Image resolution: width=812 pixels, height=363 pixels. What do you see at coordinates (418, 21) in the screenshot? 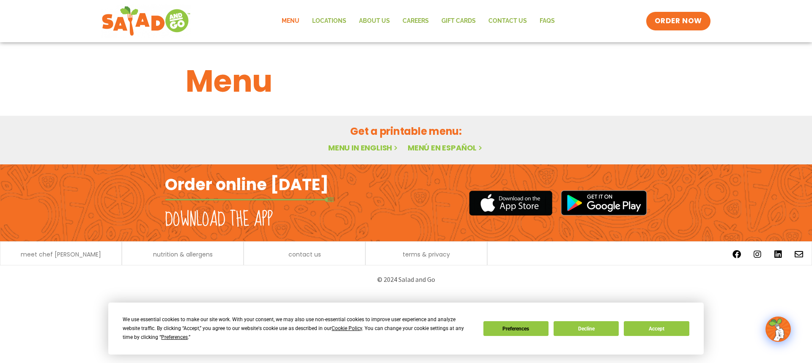
I see `nav: Menu` at bounding box center [418, 21].